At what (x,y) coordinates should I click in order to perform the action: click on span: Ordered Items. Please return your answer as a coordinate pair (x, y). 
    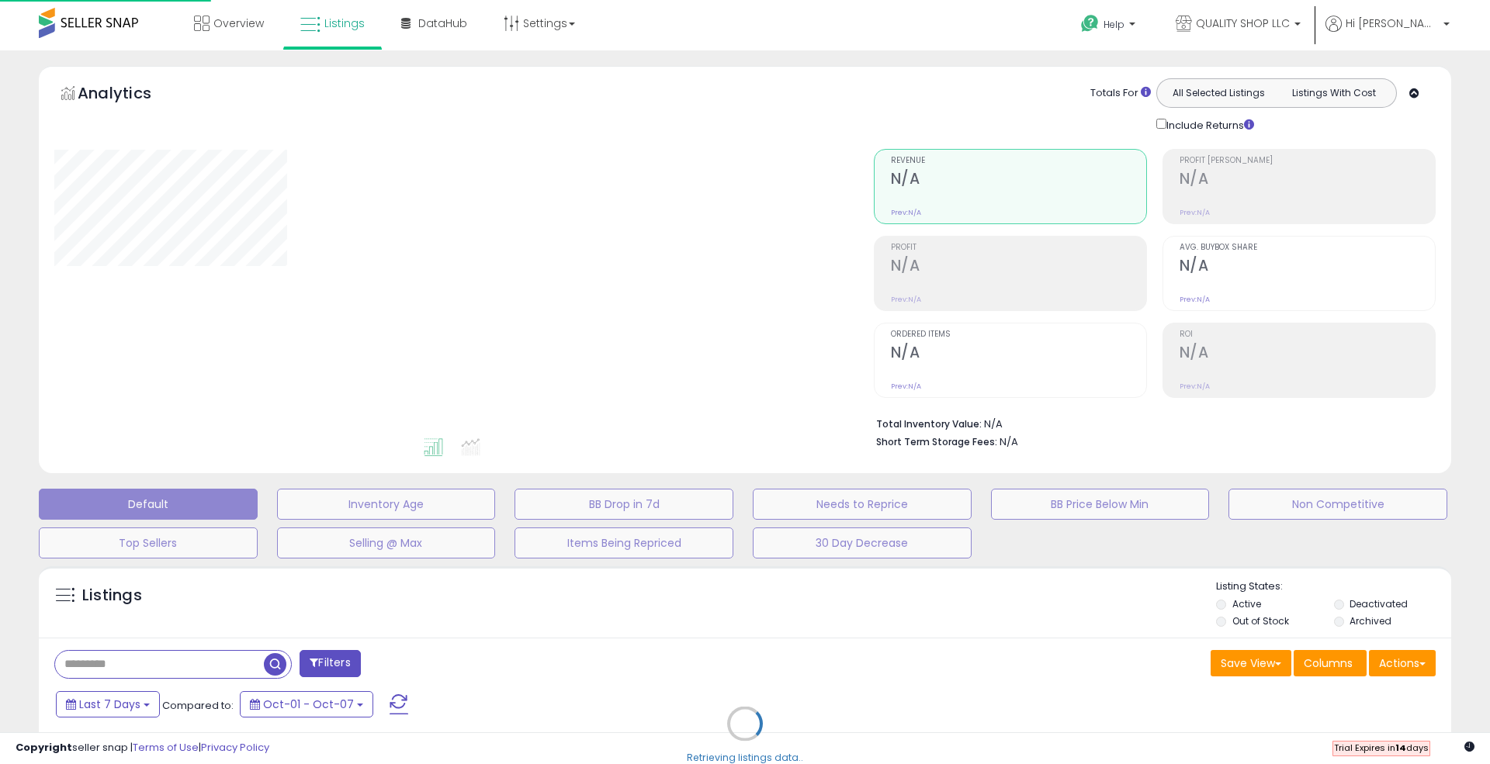
    Looking at the image, I should click on (1018, 334).